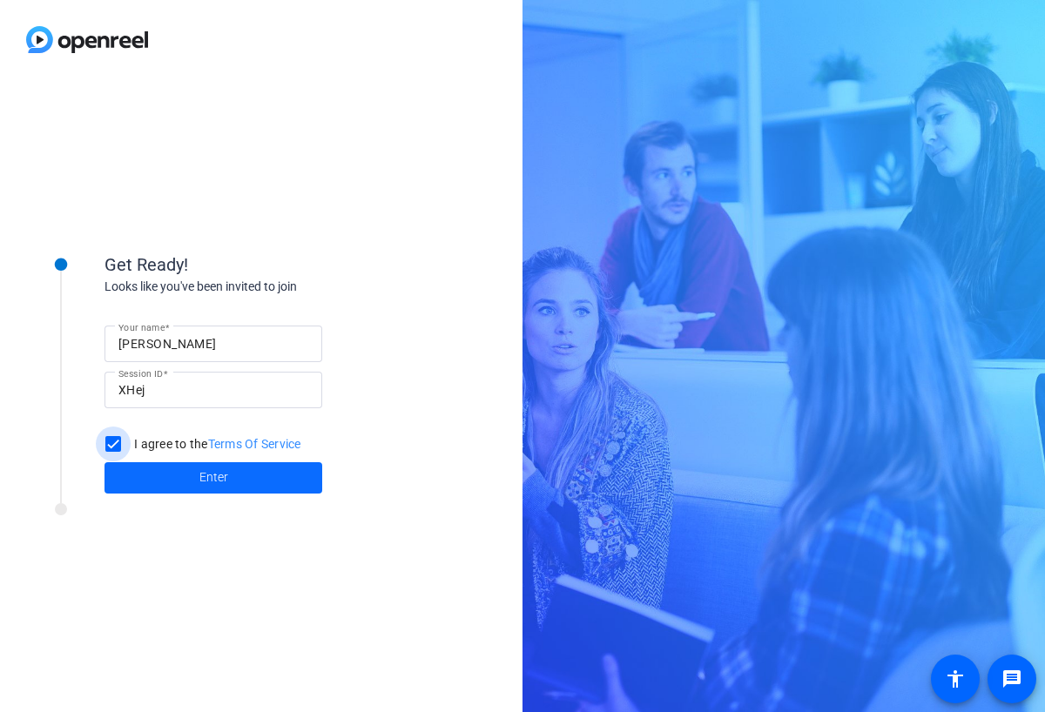  Describe the element at coordinates (279, 287) in the screenshot. I see `div: Looks like you've been invited to join` at that location.